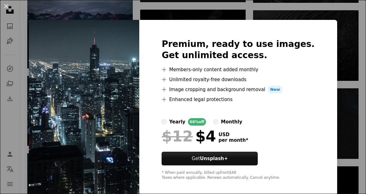 The height and width of the screenshot is (194, 366). Describe the element at coordinates (210, 158) in the screenshot. I see `button: GetUnsplash+` at that location.